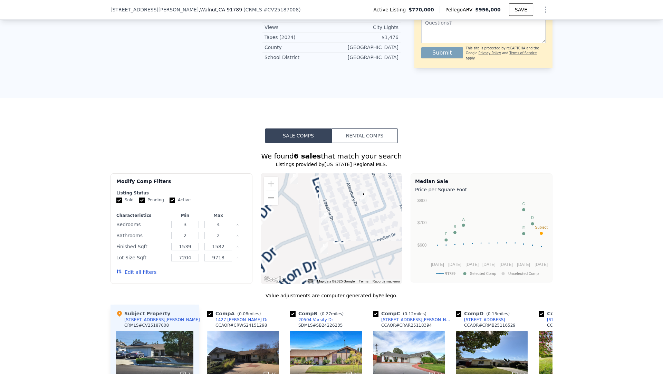 The image size is (663, 374). What do you see at coordinates (490, 325) in the screenshot?
I see `div: CCAOR # CRMB25116529` at bounding box center [490, 325].